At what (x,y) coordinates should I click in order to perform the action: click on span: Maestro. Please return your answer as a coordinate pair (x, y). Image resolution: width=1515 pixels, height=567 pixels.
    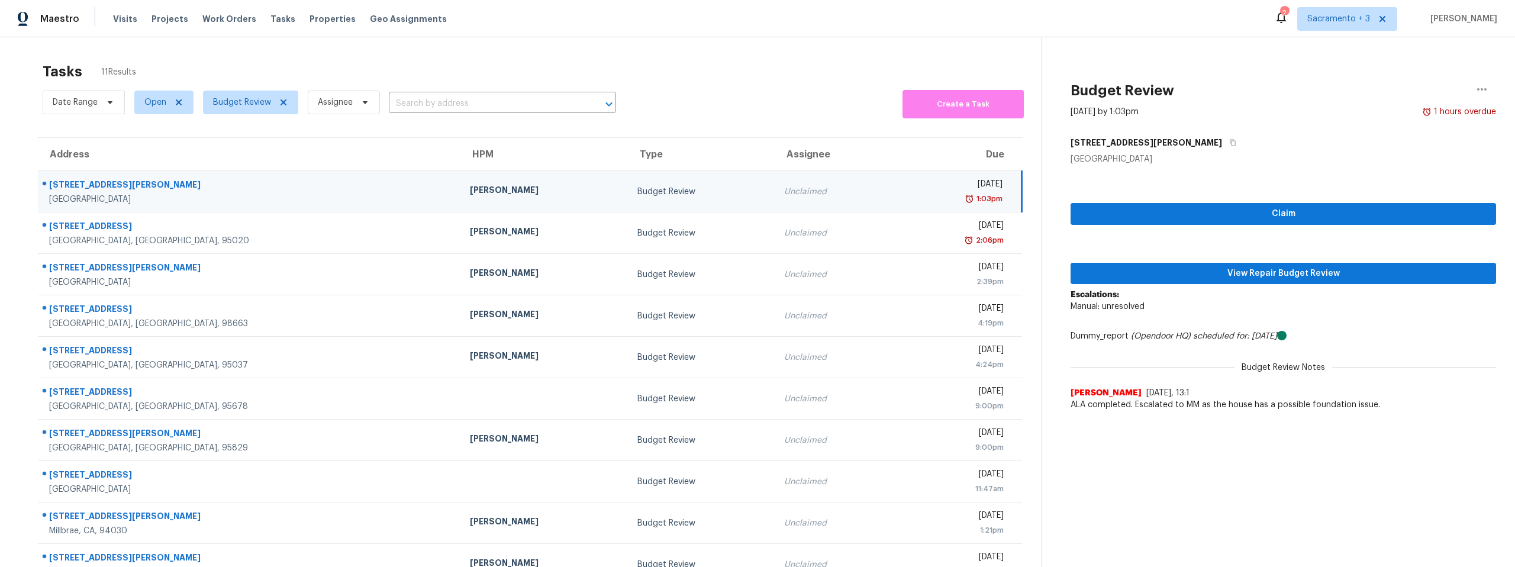
    Looking at the image, I should click on (60, 19).